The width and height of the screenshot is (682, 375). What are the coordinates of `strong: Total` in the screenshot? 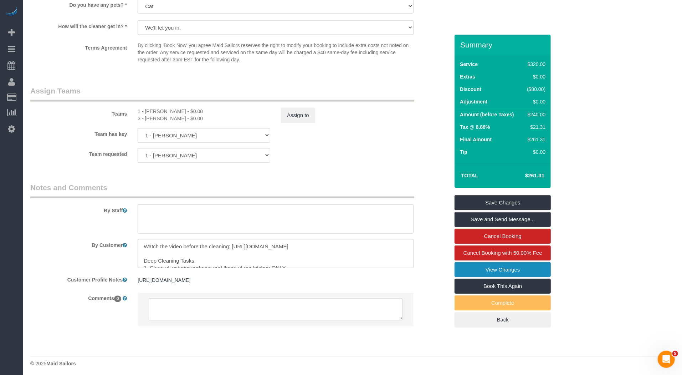 It's located at (470, 175).